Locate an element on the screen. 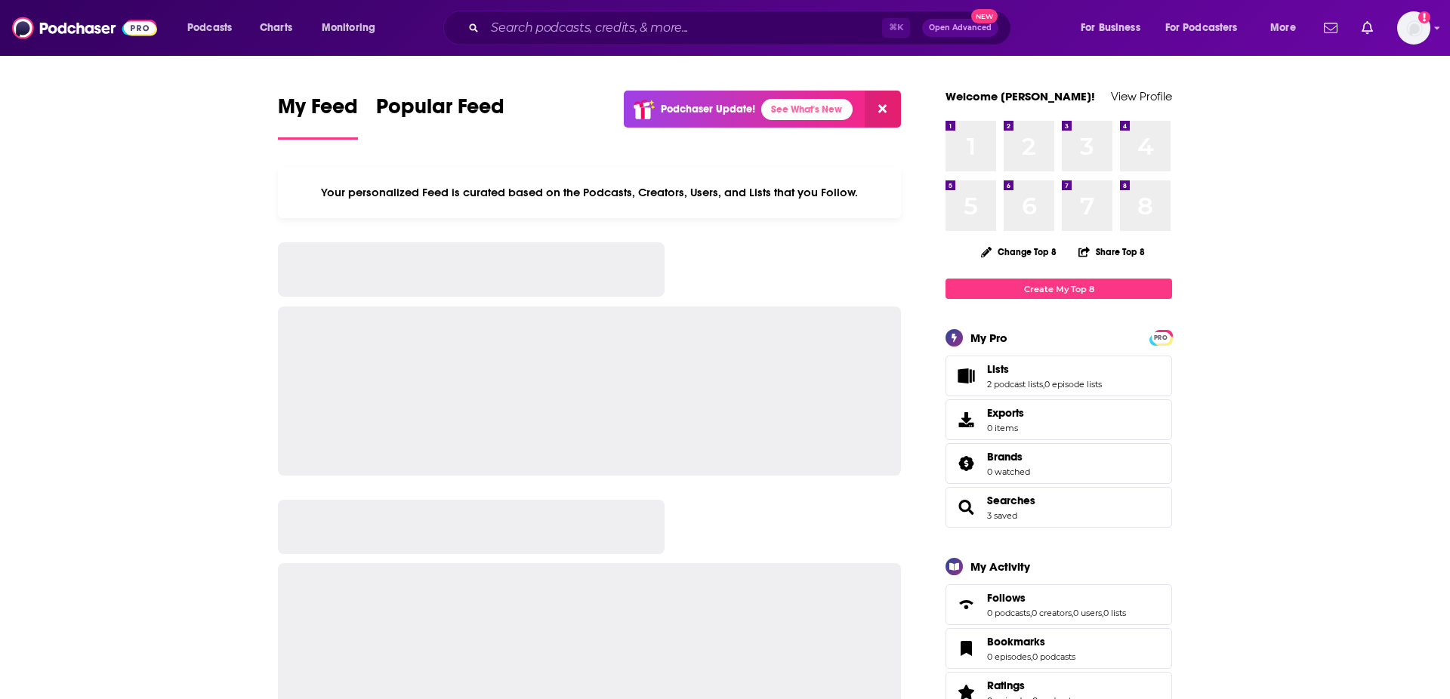 The image size is (1450, 699). div: Search podcasts, credits, & more... is located at coordinates (741, 28).